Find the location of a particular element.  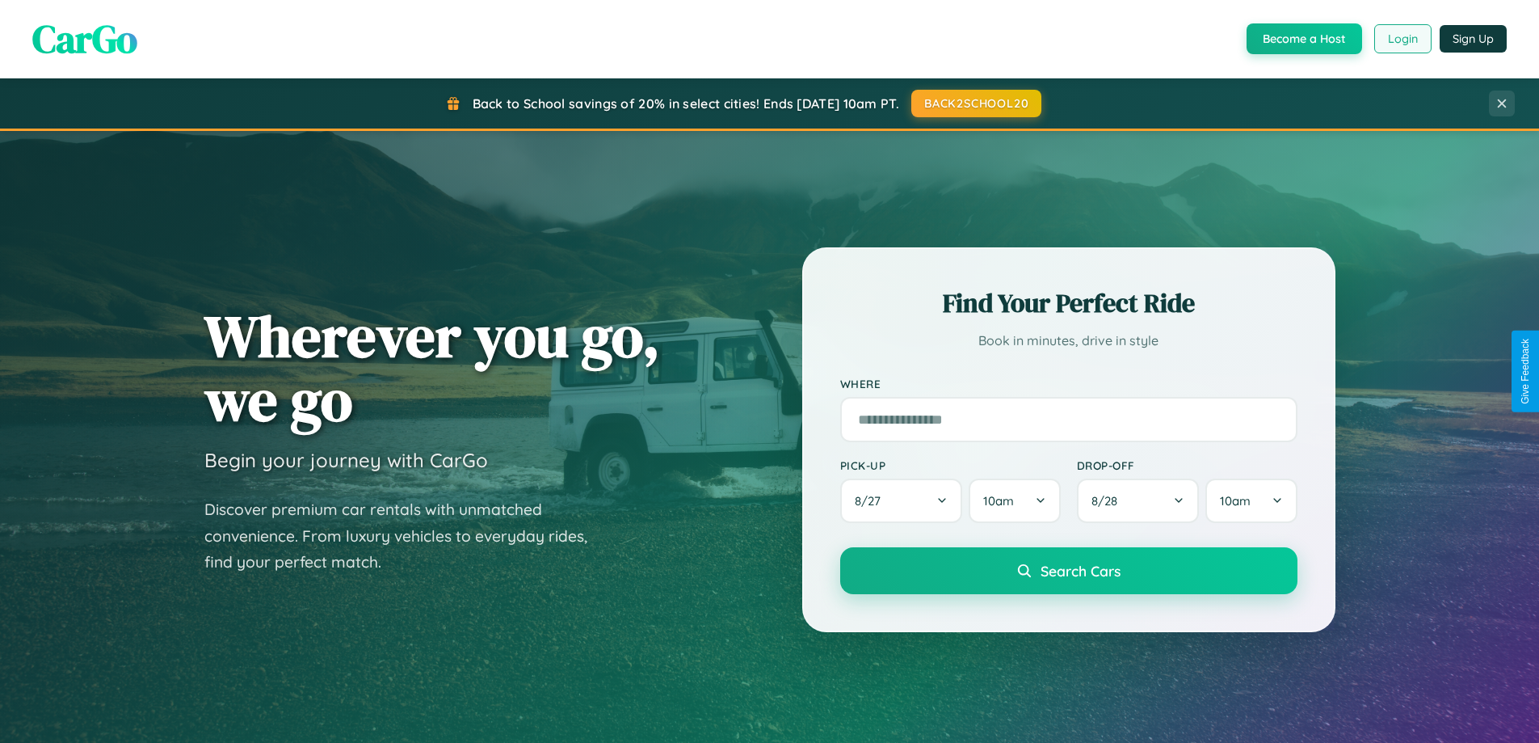

label: Where is located at coordinates (1069, 383).